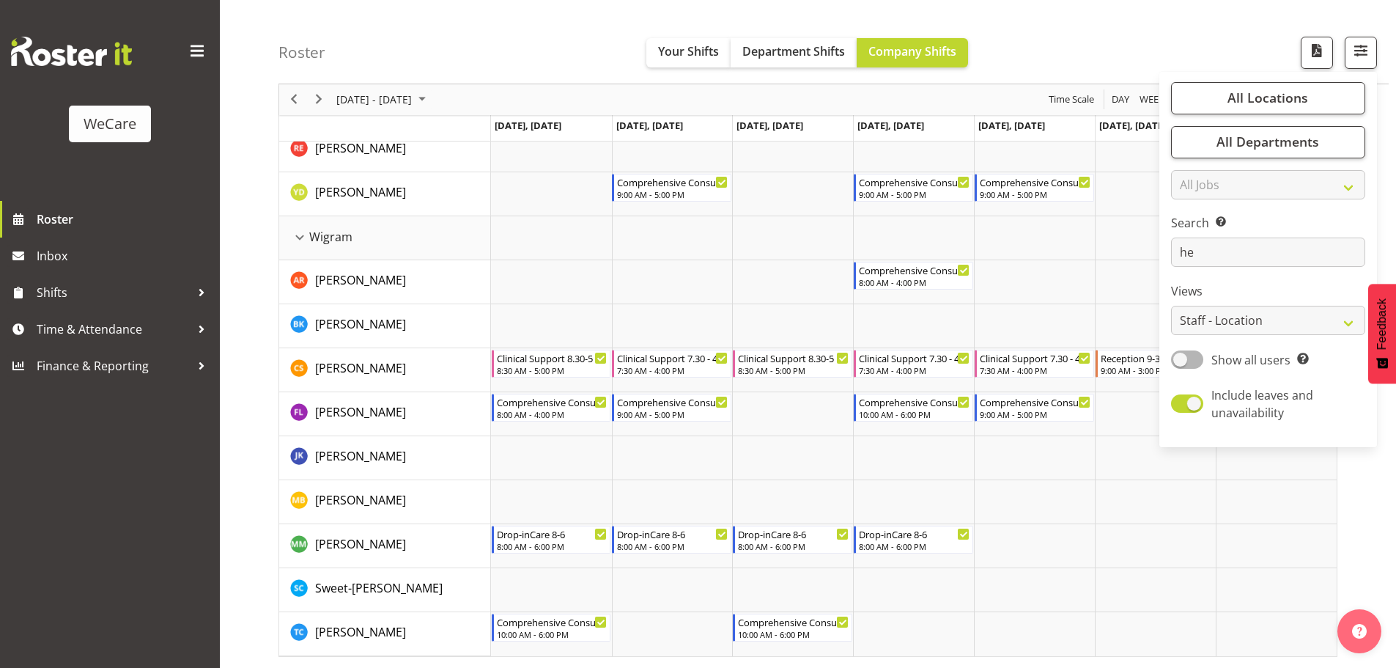 The width and height of the screenshot is (1396, 668). What do you see at coordinates (913, 408) in the screenshot?
I see `div: Felize Lacson"s event - Comprehensive Consult 10-6 Begin From Thursday, October 16, 2025 at 10:00...` at bounding box center [913, 408].